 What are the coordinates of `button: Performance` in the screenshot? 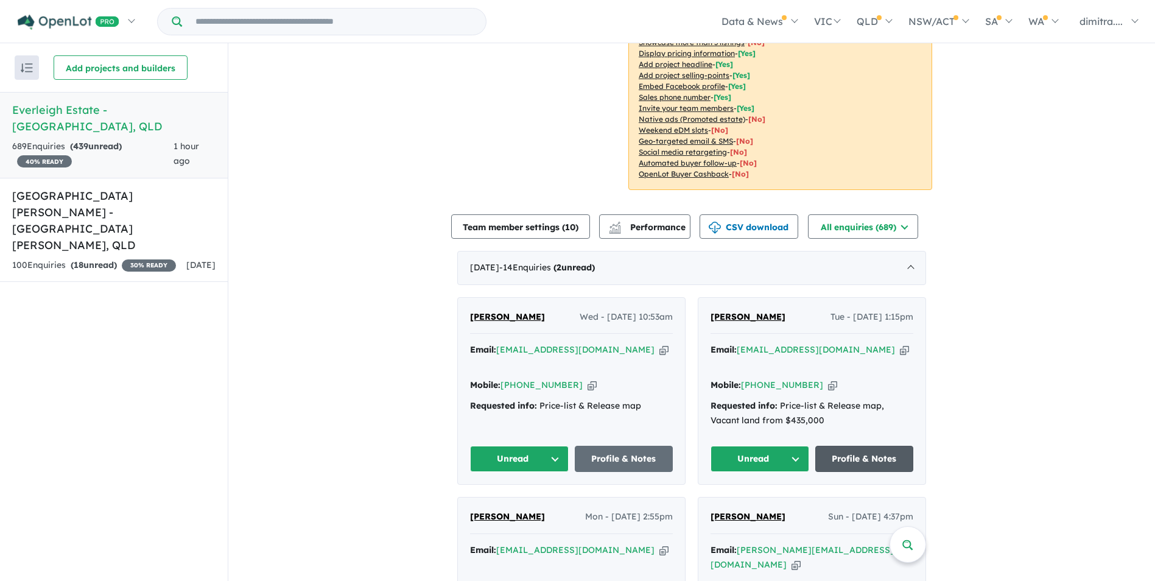 It's located at (645, 226).